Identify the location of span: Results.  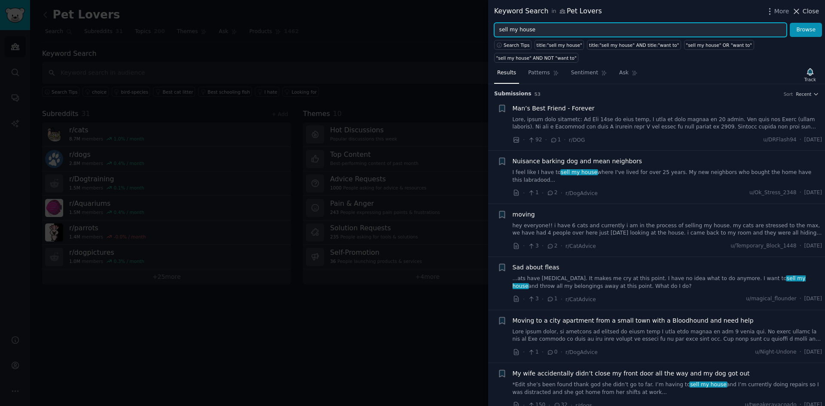
(507, 73).